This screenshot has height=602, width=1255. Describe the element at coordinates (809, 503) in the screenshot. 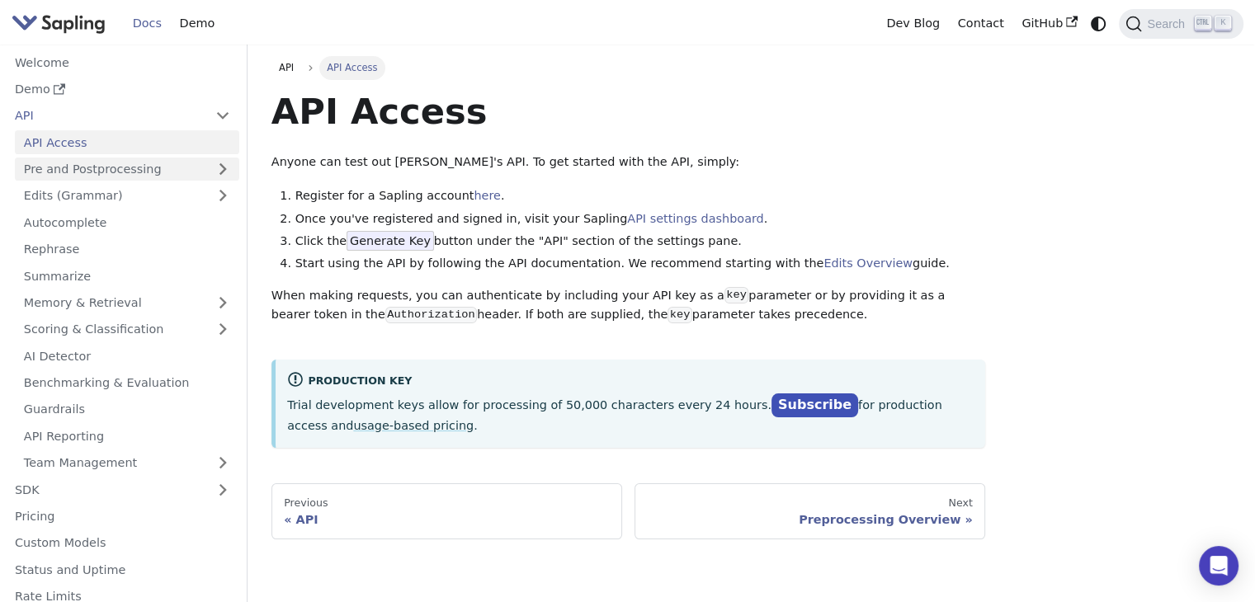

I see `div: Next` at that location.